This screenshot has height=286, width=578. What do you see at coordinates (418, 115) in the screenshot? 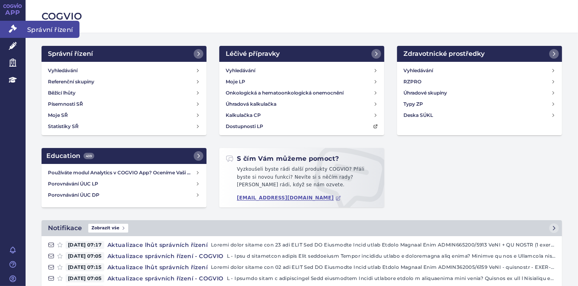
I see `h4: Deska SÚKL` at bounding box center [418, 115].